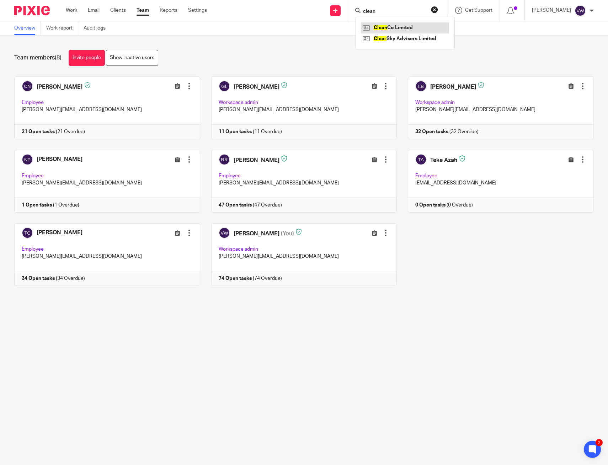 This screenshot has width=608, height=465. Describe the element at coordinates (132, 58) in the screenshot. I see `a: Show inactive users` at that location.